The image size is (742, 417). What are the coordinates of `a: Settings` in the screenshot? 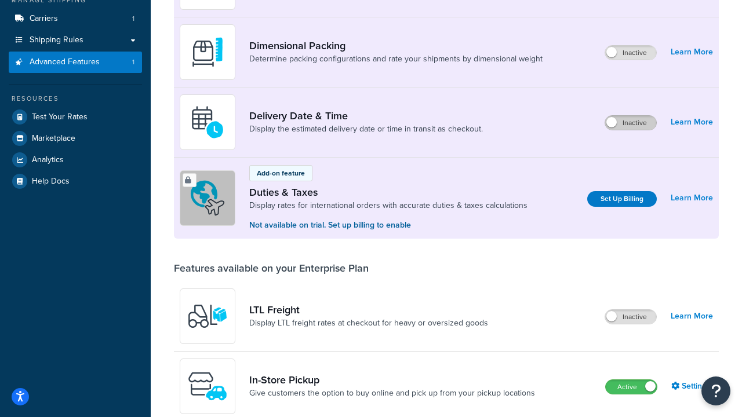 It's located at (692, 386).